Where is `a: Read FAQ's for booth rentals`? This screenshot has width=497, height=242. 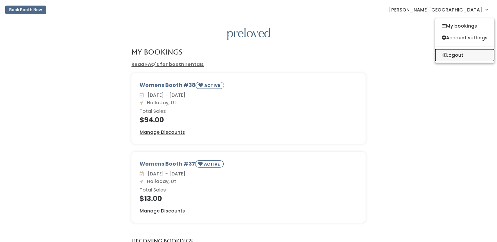
a: Read FAQ's for booth rentals is located at coordinates (168, 64).